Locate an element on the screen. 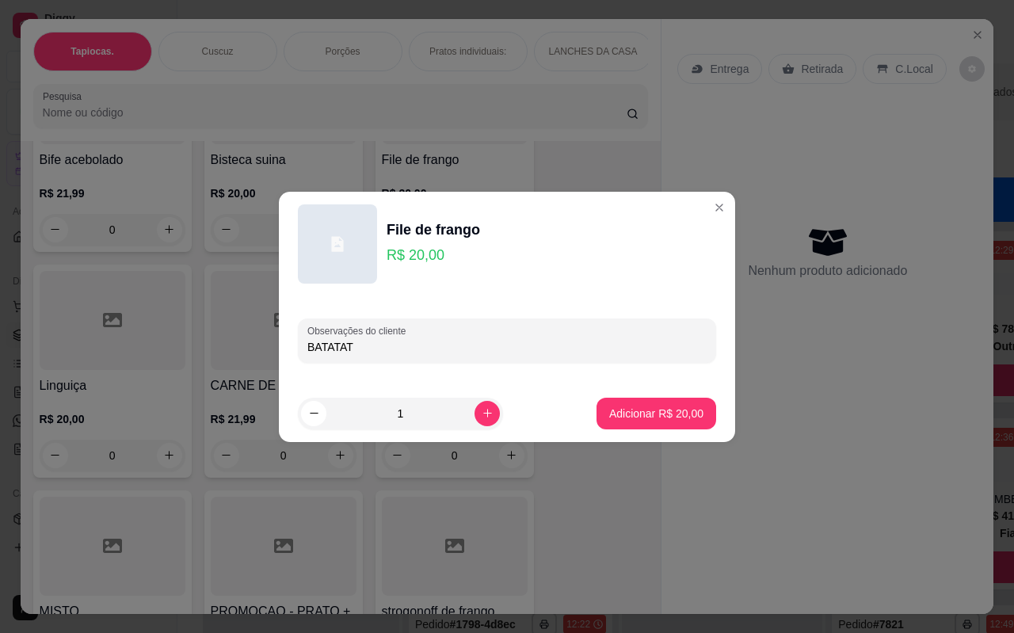  p: Adicionar R$ 20,00 is located at coordinates (656, 413).